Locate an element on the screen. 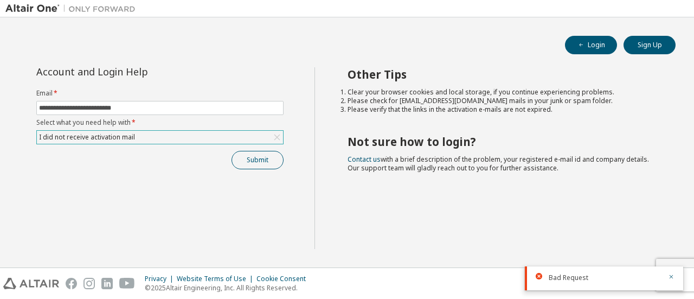 The height and width of the screenshot is (299, 694). span: with a brief description of the problem, your registered e-mail id and company details. Our suppo... is located at coordinates (498, 163).